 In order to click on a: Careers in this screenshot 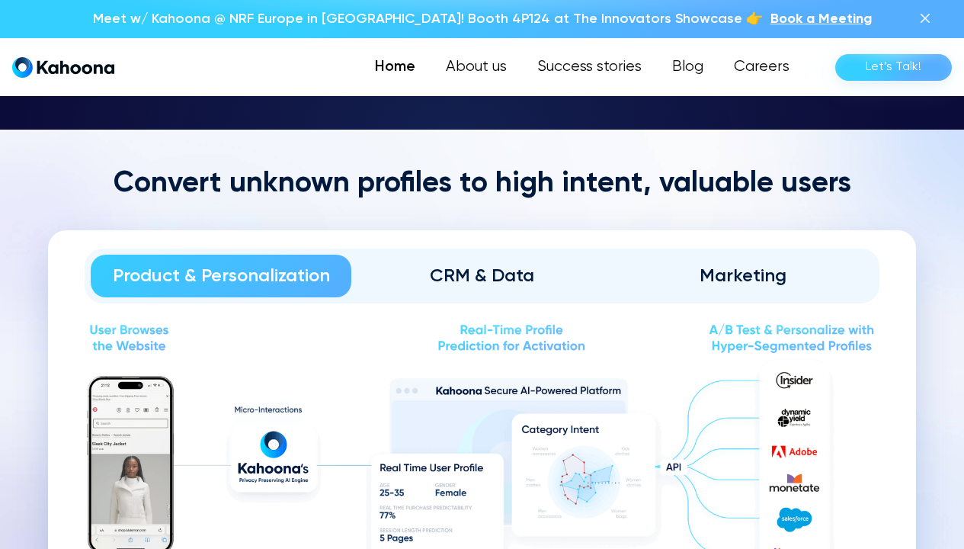, I will do `click(761, 67)`.